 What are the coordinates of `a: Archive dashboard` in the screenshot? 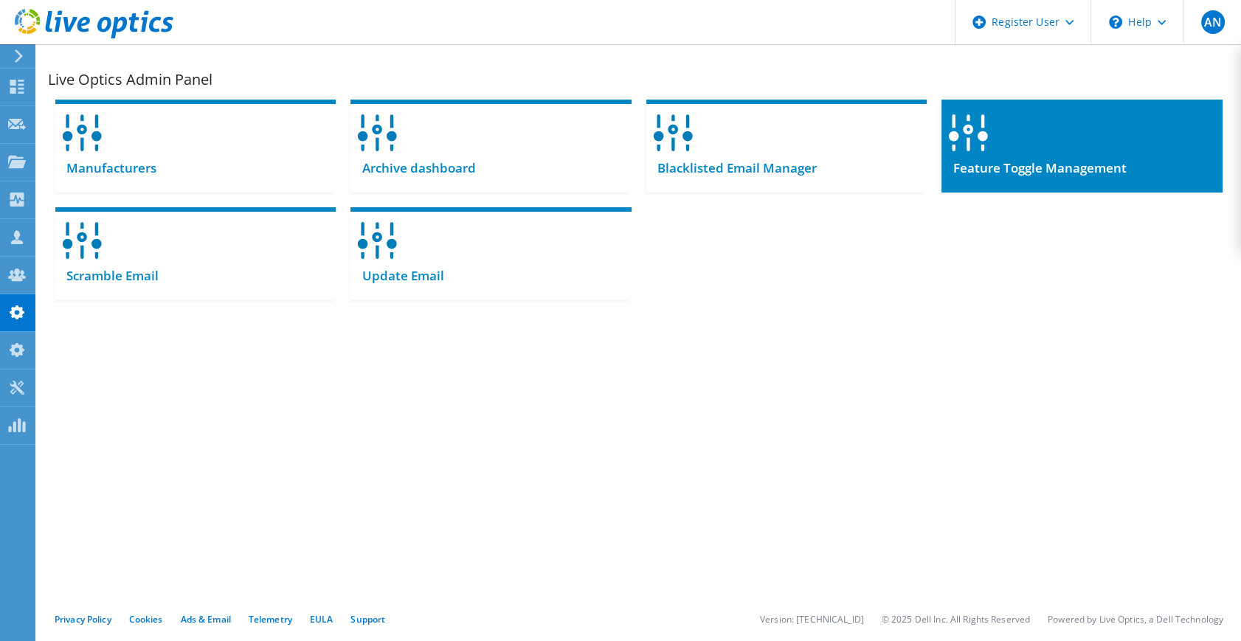 It's located at (491, 146).